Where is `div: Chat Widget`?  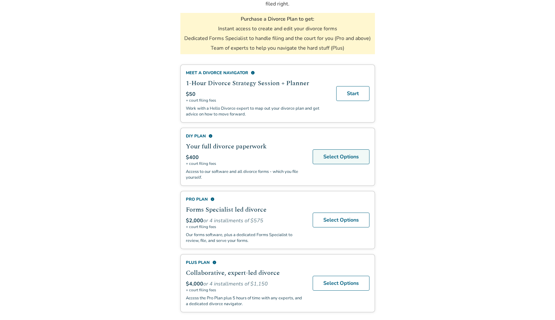
div: Chat Widget is located at coordinates (539, 305).